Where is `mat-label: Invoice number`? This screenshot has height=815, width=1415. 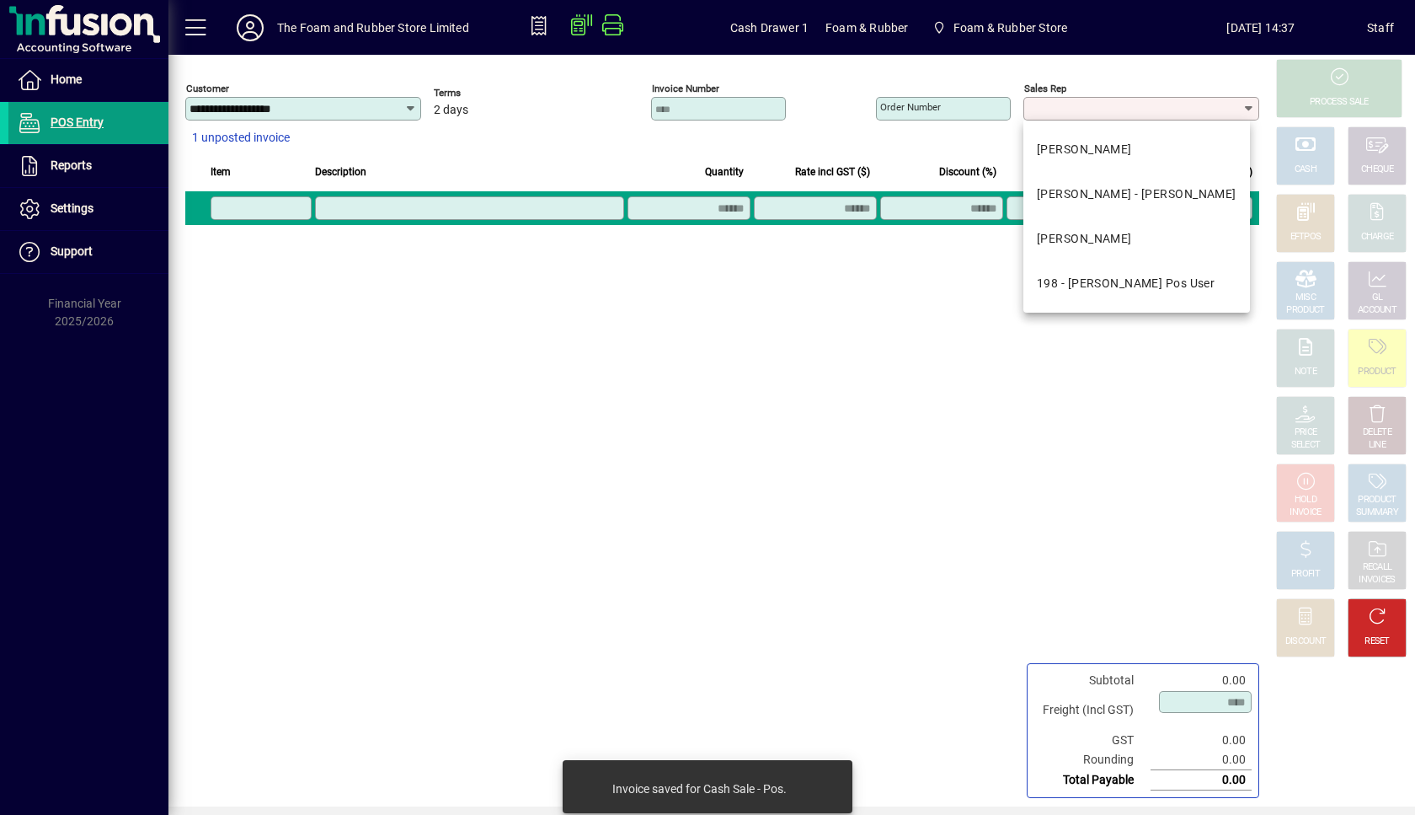 mat-label: Invoice number is located at coordinates (686, 88).